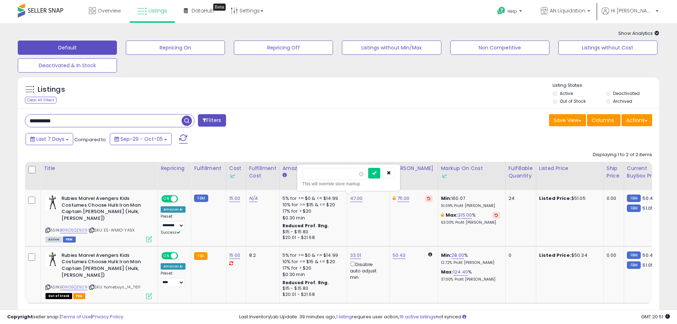  What do you see at coordinates (49, 139) in the screenshot?
I see `button: Last 7 Days` at bounding box center [49, 139].